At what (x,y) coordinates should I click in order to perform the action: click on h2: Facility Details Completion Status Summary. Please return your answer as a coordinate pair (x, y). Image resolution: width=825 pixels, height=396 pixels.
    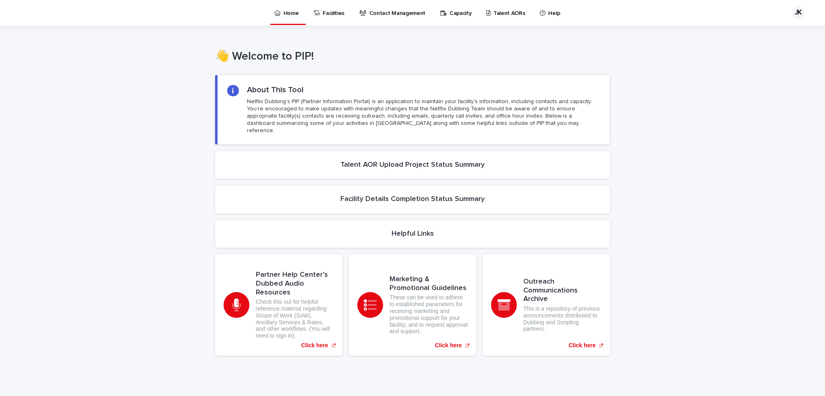
    Looking at the image, I should click on (413, 199).